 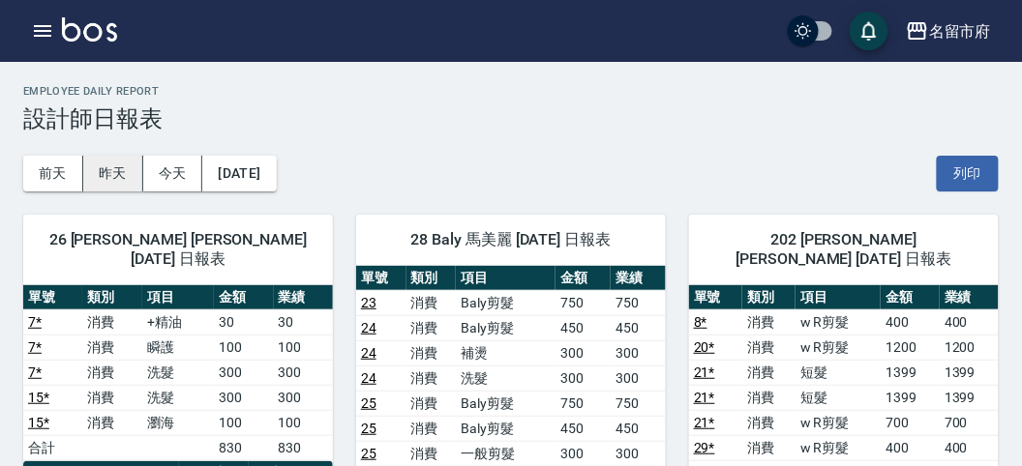 I want to click on td: 瀏海, so click(x=178, y=423).